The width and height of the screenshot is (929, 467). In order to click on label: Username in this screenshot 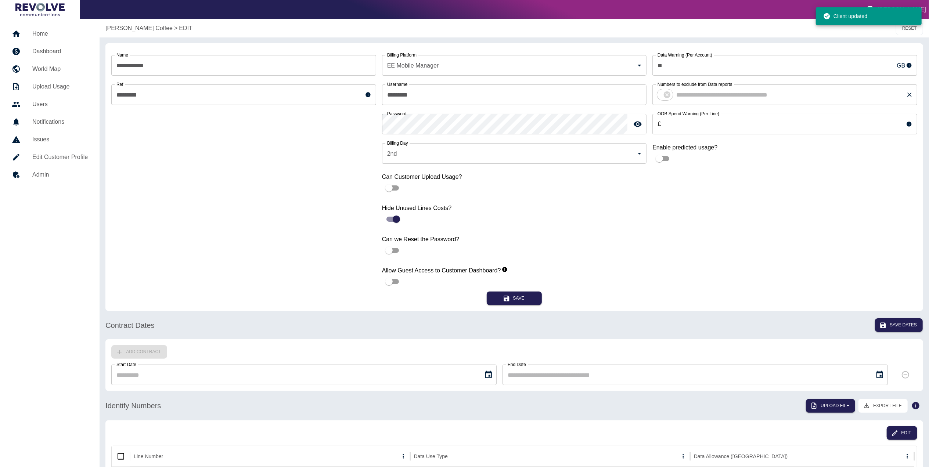, I will do `click(397, 84)`.